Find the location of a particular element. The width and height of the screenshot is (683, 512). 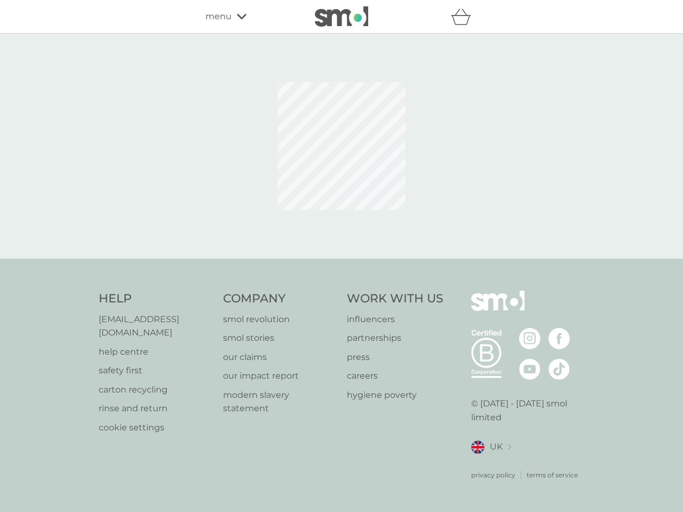

p: carton recycling is located at coordinates (155, 390).